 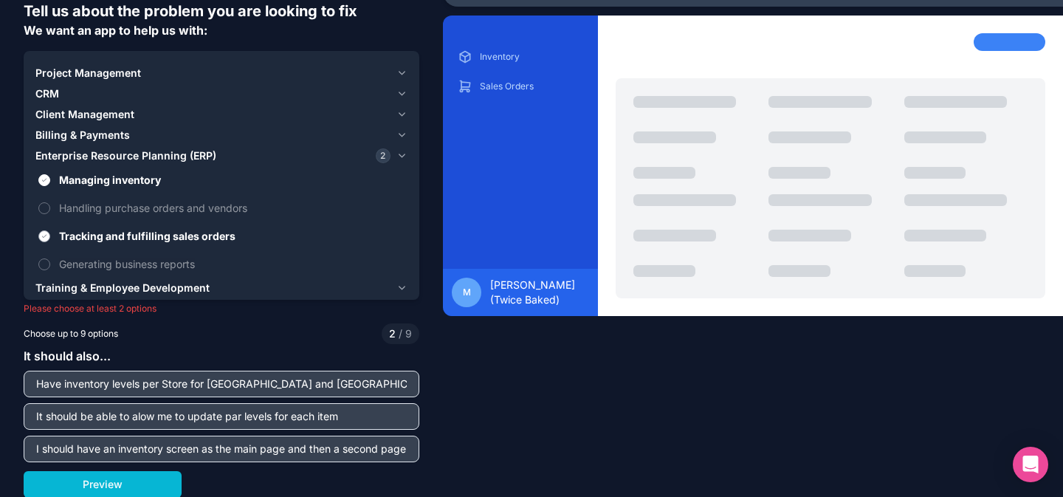 What do you see at coordinates (221, 11) in the screenshot?
I see `h6: Tell us about the problem you are looking to fix` at bounding box center [221, 11].